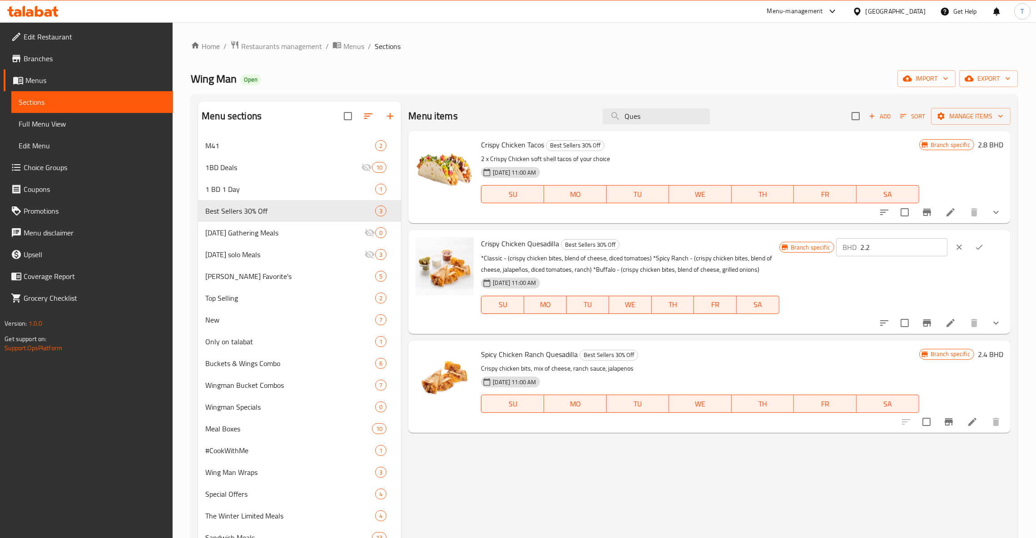  I want to click on span: 6, so click(380, 364).